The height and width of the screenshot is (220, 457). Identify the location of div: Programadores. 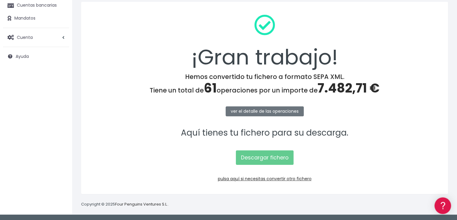
(60, 147).